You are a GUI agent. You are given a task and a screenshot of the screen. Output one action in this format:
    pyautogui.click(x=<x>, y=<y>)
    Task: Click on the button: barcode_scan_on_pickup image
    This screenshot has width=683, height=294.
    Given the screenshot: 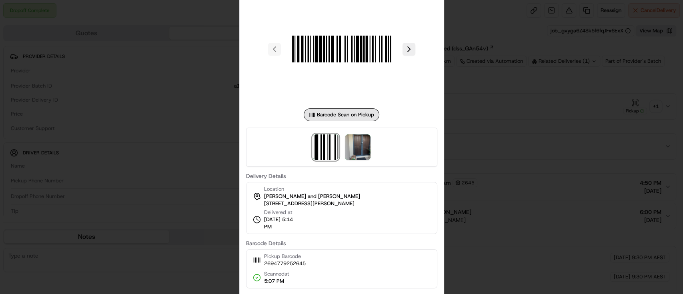 What is the action you would take?
    pyautogui.click(x=326, y=147)
    